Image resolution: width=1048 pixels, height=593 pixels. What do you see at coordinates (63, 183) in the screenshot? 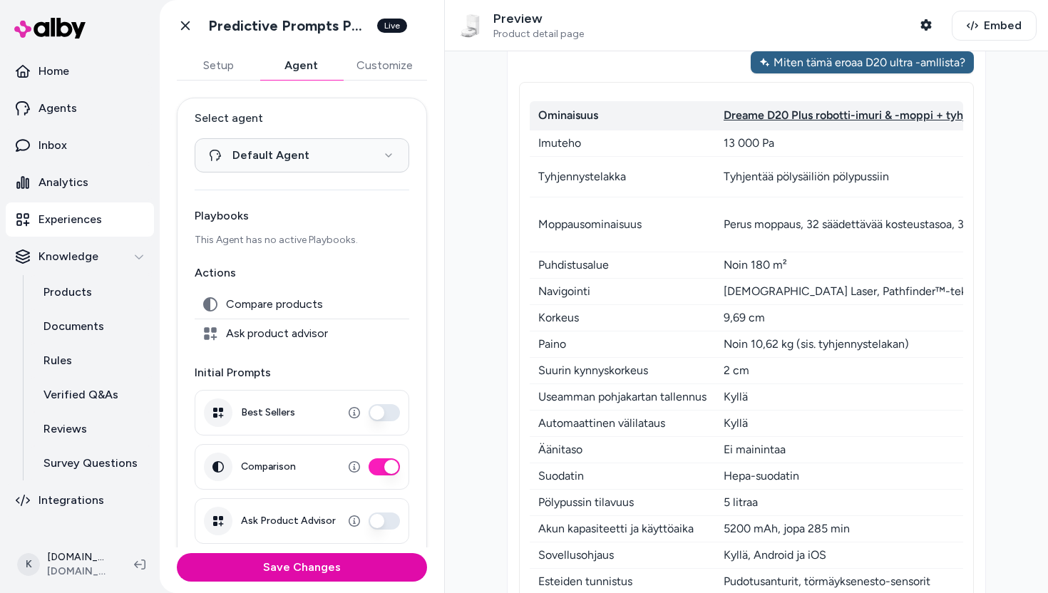
I see `p: Analytics` at bounding box center [63, 183].